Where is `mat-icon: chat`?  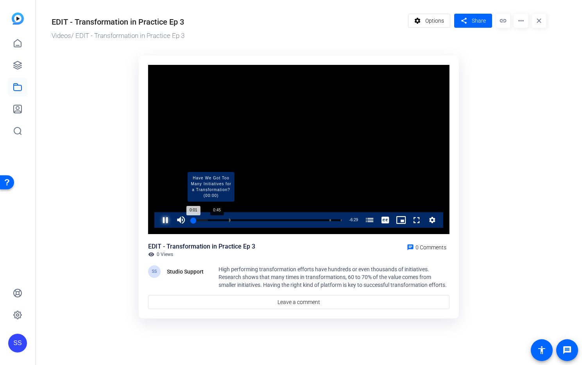 mat-icon: chat is located at coordinates (410, 247).